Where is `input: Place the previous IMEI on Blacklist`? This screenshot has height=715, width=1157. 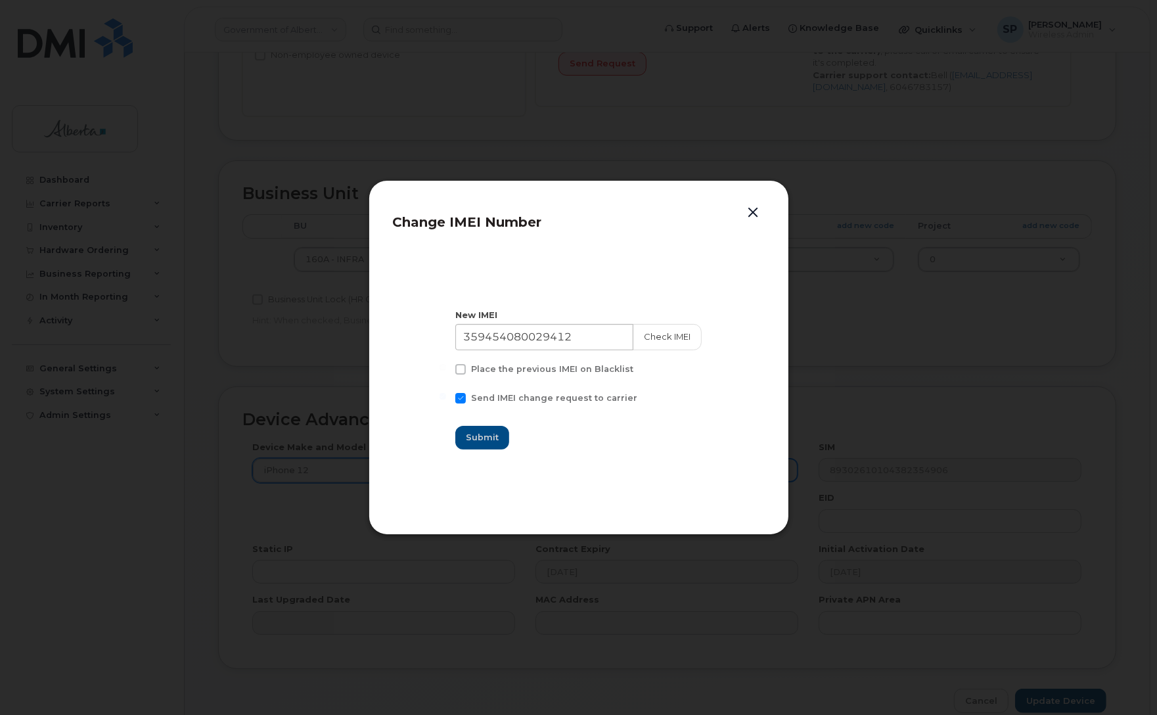
input: Place the previous IMEI on Blacklist is located at coordinates (443, 367).